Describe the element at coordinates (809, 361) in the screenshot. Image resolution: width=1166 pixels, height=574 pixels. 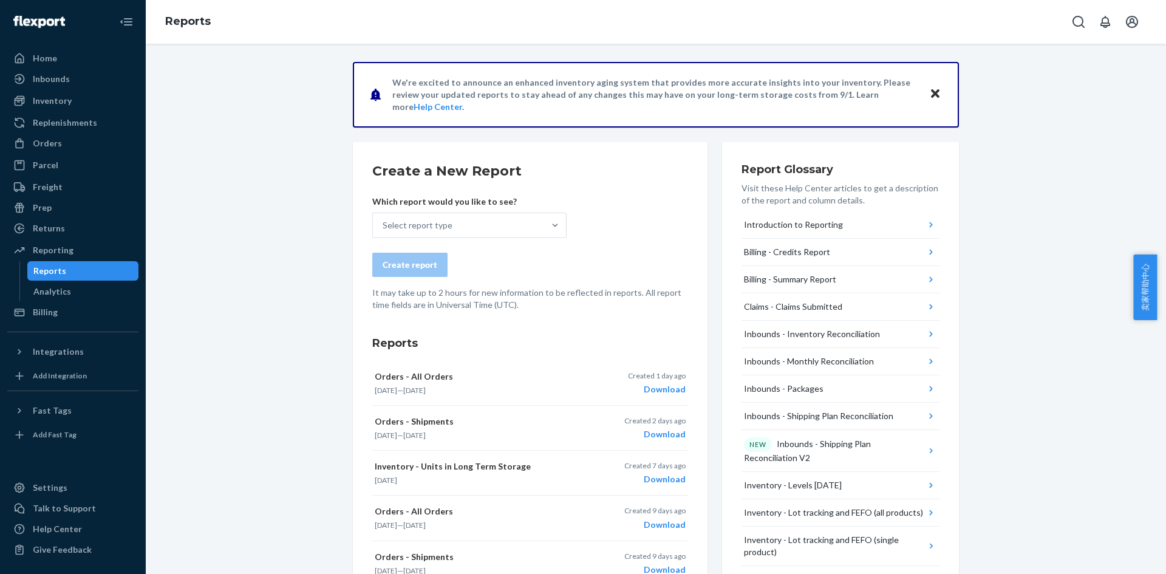
I see `div: Inbounds - Monthly Reconciliation` at that location.